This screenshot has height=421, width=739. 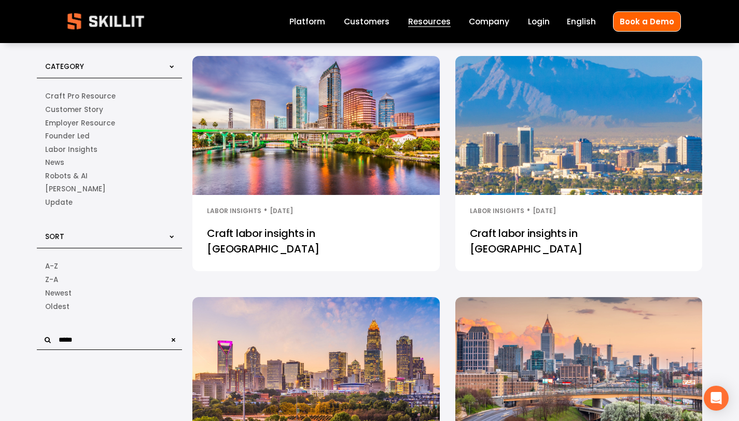 What do you see at coordinates (582, 21) in the screenshot?
I see `div: language picker` at bounding box center [582, 21].